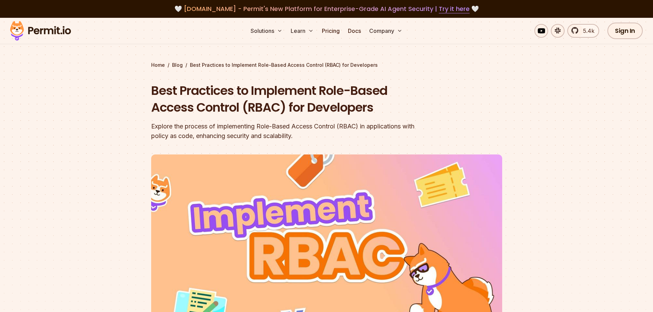  I want to click on h1: Best Practices to Implement Role-Based Access Control (RBAC) for Developers, so click(283, 99).